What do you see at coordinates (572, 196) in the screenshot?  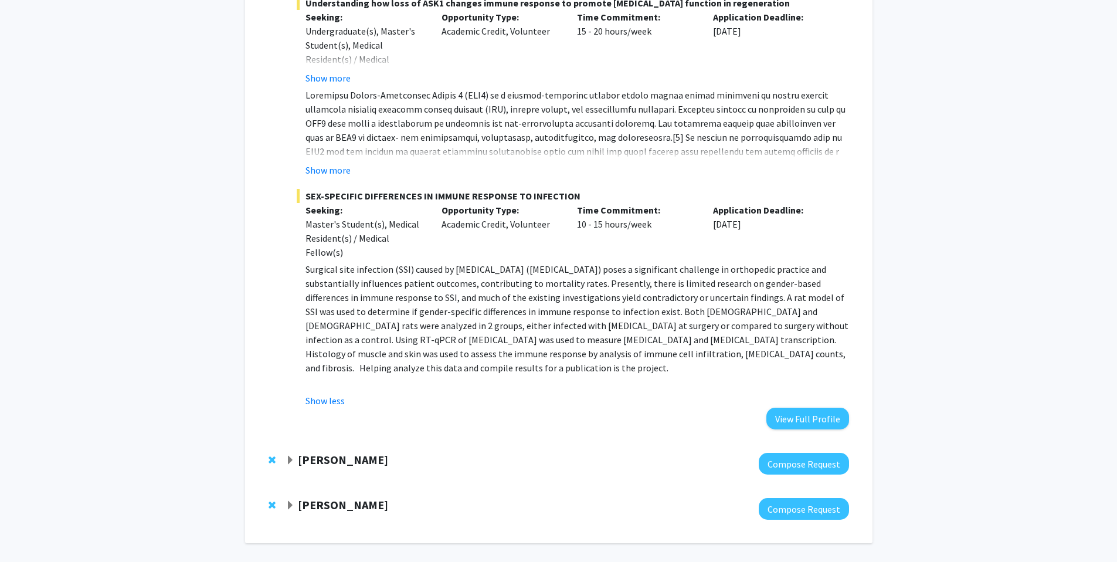 I see `span: SEX-SPECIFIC DIFFERENCES IN IMMUNE RESPONSE TO INFECTION` at bounding box center [572, 196].